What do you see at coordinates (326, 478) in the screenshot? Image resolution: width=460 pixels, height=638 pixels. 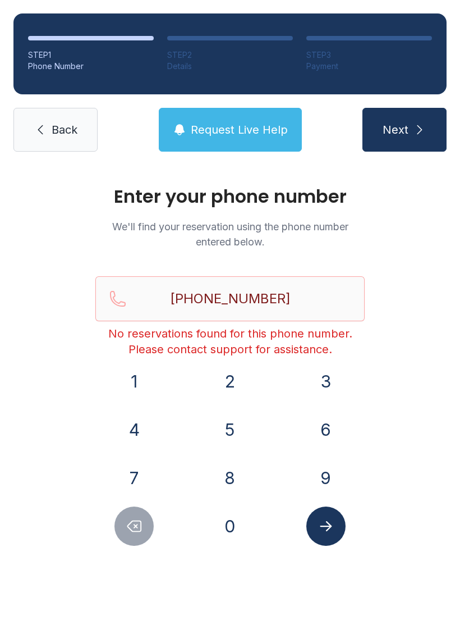 I see `button: 9` at bounding box center [326, 478].